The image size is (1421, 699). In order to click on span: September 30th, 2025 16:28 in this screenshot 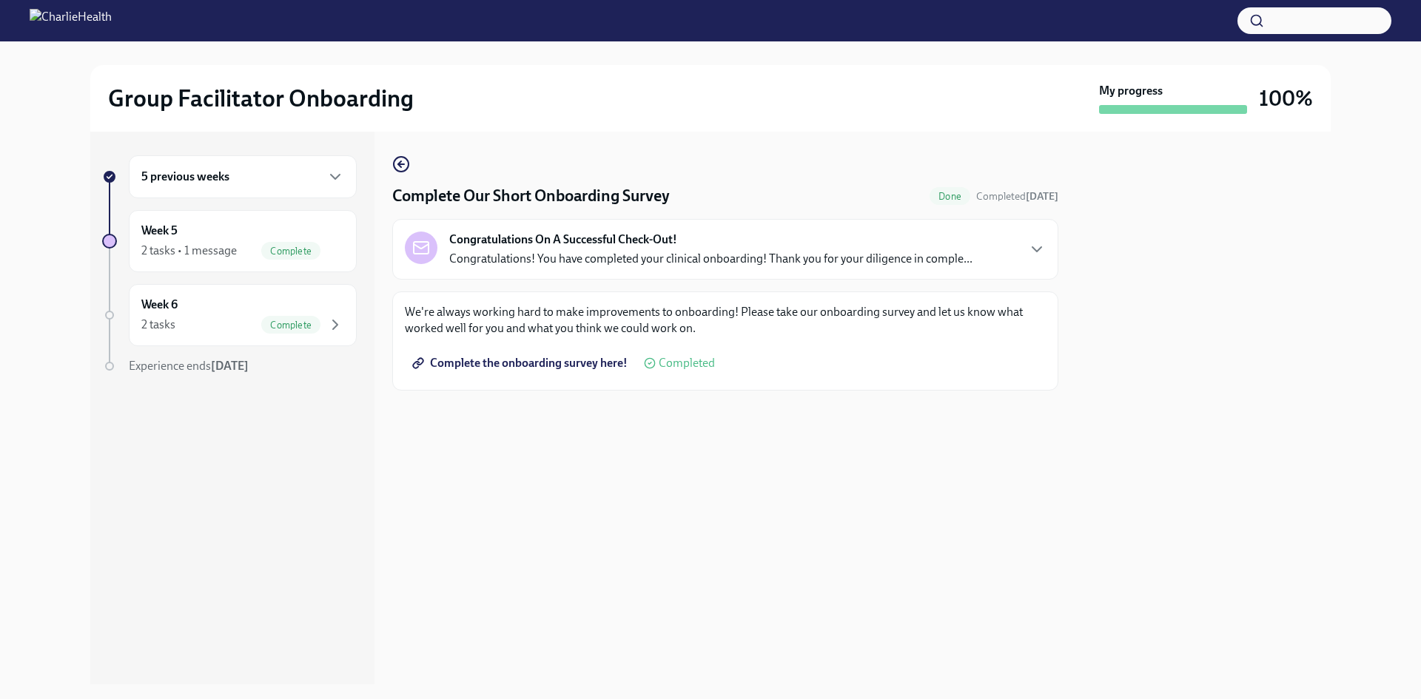, I will do `click(1017, 196)`.